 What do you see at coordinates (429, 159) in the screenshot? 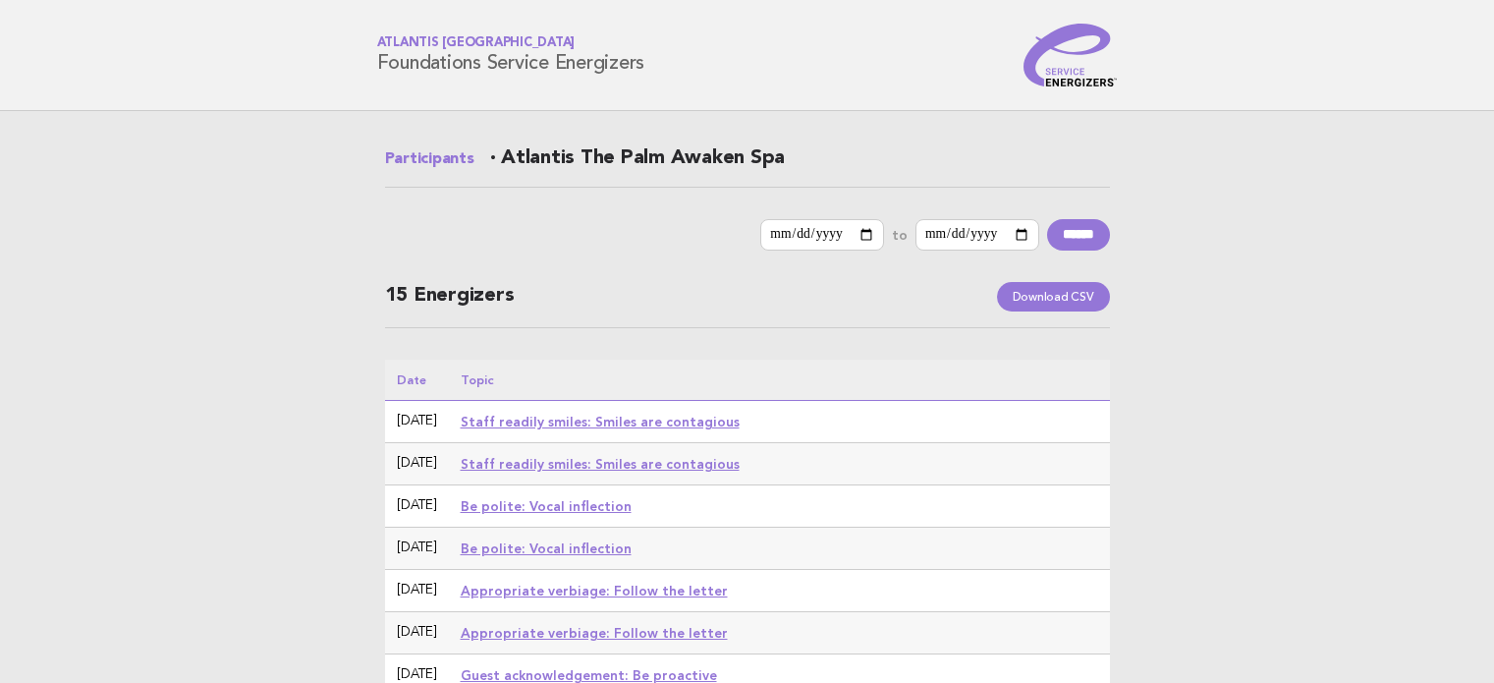
I see `a: Participants` at bounding box center [429, 159].